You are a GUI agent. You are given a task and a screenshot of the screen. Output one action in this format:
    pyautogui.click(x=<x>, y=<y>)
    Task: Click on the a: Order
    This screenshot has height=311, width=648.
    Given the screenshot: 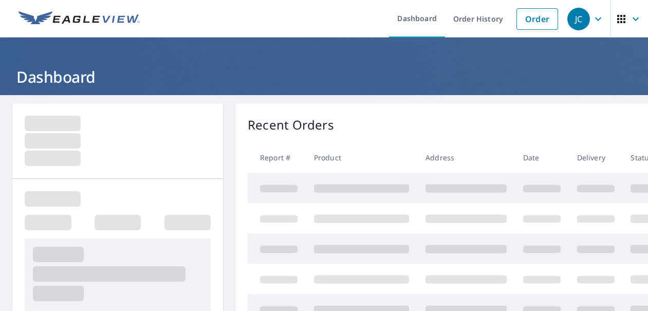 What is the action you would take?
    pyautogui.click(x=537, y=19)
    